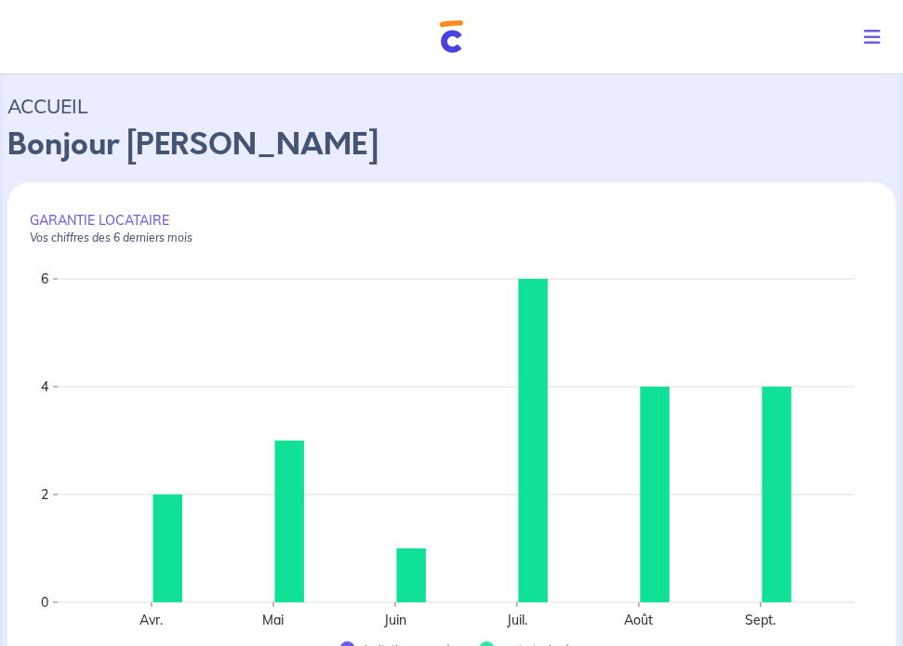  I want to click on text: 6, so click(45, 279).